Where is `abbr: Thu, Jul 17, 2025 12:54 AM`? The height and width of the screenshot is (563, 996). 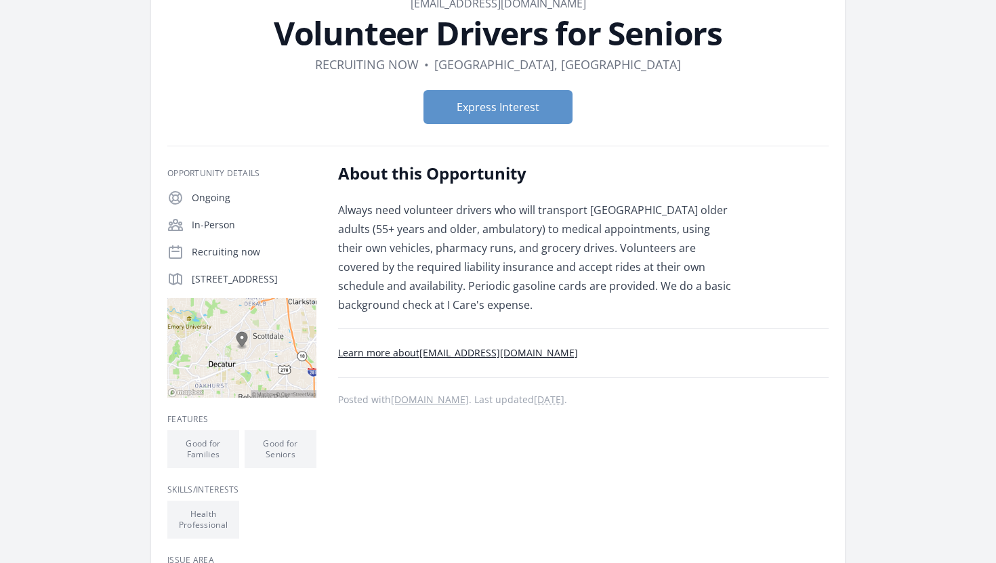
abbr: Thu, Jul 17, 2025 12:54 AM is located at coordinates (549, 399).